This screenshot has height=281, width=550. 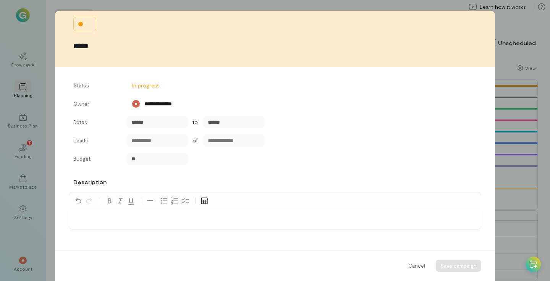 What do you see at coordinates (96, 105) in the screenshot?
I see `label: Owner` at bounding box center [96, 105].